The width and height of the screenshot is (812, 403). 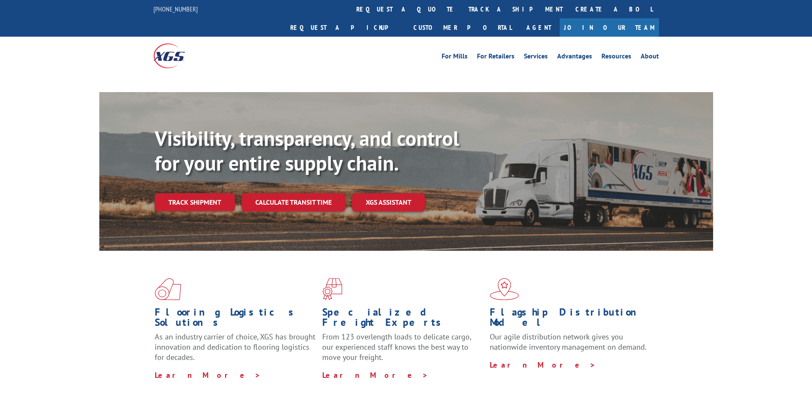 I want to click on img: xgs-icon-total-supply-chain-intelligence-red, so click(x=168, y=289).